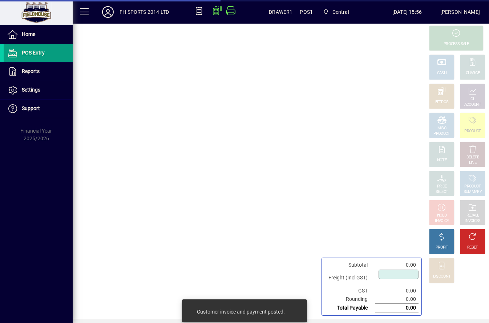 This screenshot has width=489, height=323. I want to click on span: Reports, so click(31, 71).